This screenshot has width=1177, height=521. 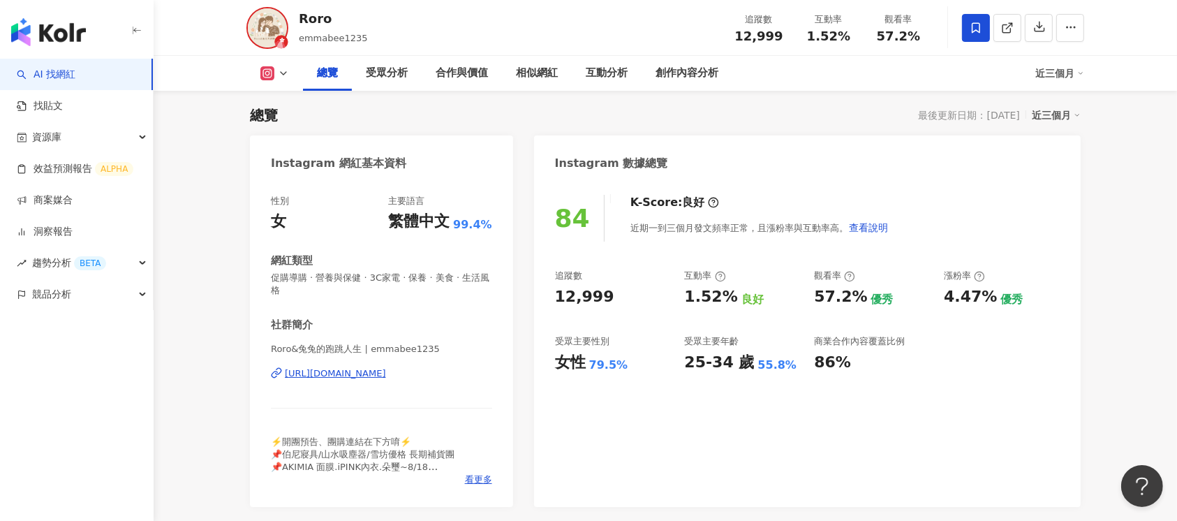 What do you see at coordinates (45, 200) in the screenshot?
I see `a: 商案媒合` at bounding box center [45, 200].